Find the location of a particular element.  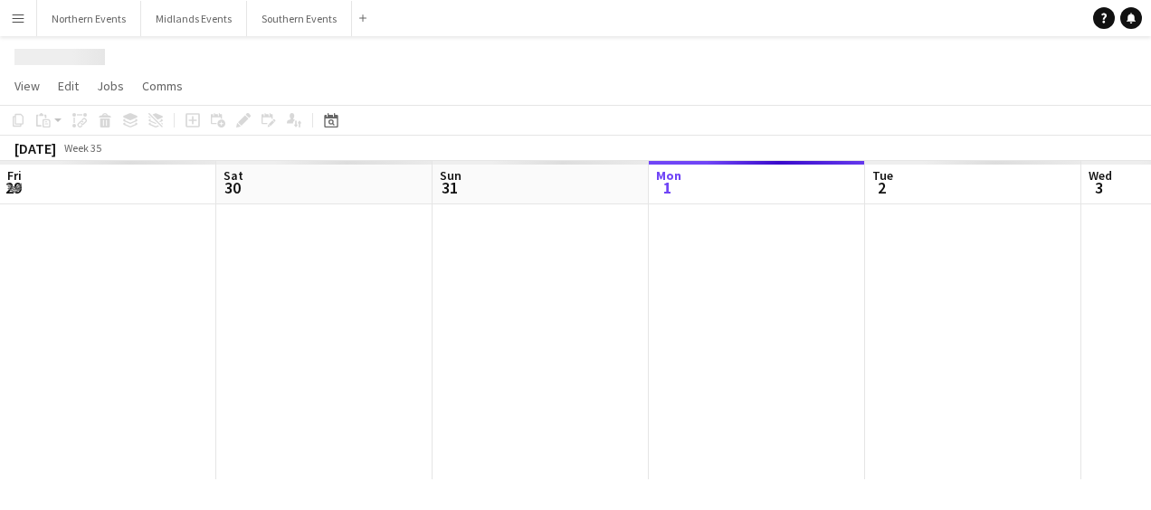

button: Northern Events is located at coordinates (89, 18).